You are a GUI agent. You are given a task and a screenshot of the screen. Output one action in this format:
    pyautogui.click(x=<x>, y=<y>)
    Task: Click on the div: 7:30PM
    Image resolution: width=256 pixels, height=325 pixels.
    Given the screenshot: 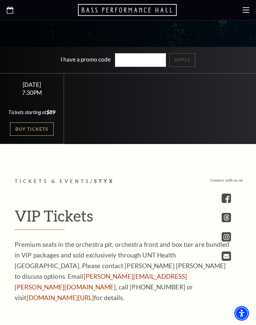 What is the action you would take?
    pyautogui.click(x=32, y=93)
    